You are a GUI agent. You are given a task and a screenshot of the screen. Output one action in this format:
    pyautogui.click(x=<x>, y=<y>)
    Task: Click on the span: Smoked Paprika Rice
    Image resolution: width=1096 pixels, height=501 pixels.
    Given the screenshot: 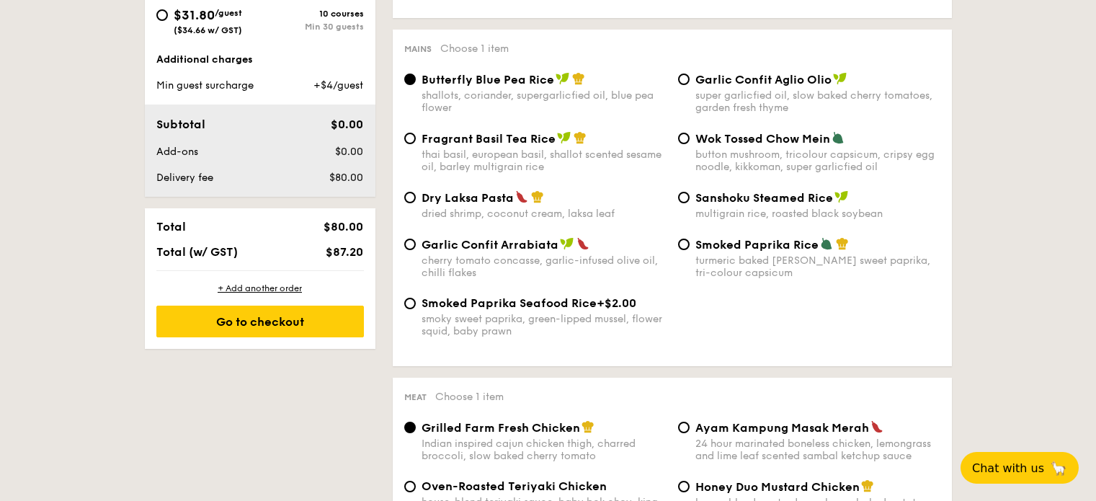 What is the action you would take?
    pyautogui.click(x=757, y=244)
    